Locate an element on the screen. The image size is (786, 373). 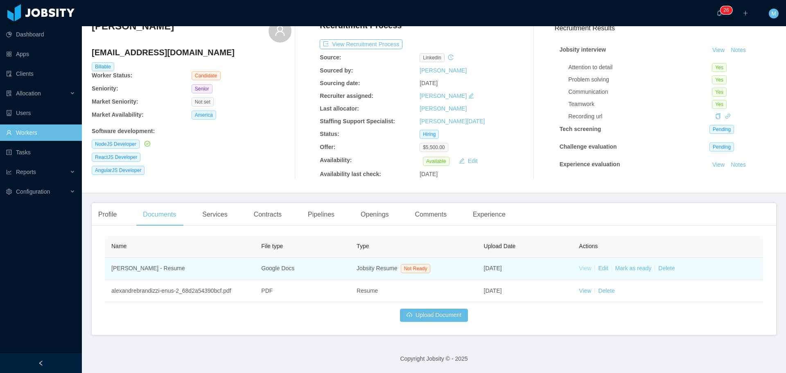
a: icon: pie-chartDashboard is located at coordinates (41, 34).